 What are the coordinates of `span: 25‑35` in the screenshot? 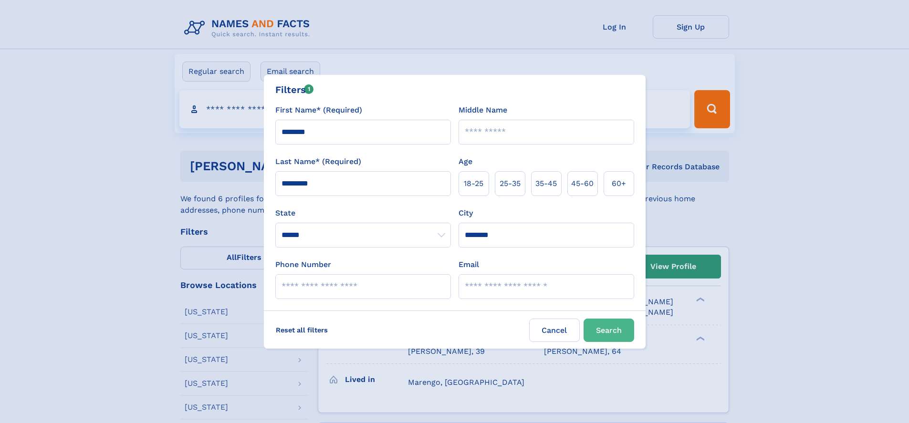 It's located at (510, 184).